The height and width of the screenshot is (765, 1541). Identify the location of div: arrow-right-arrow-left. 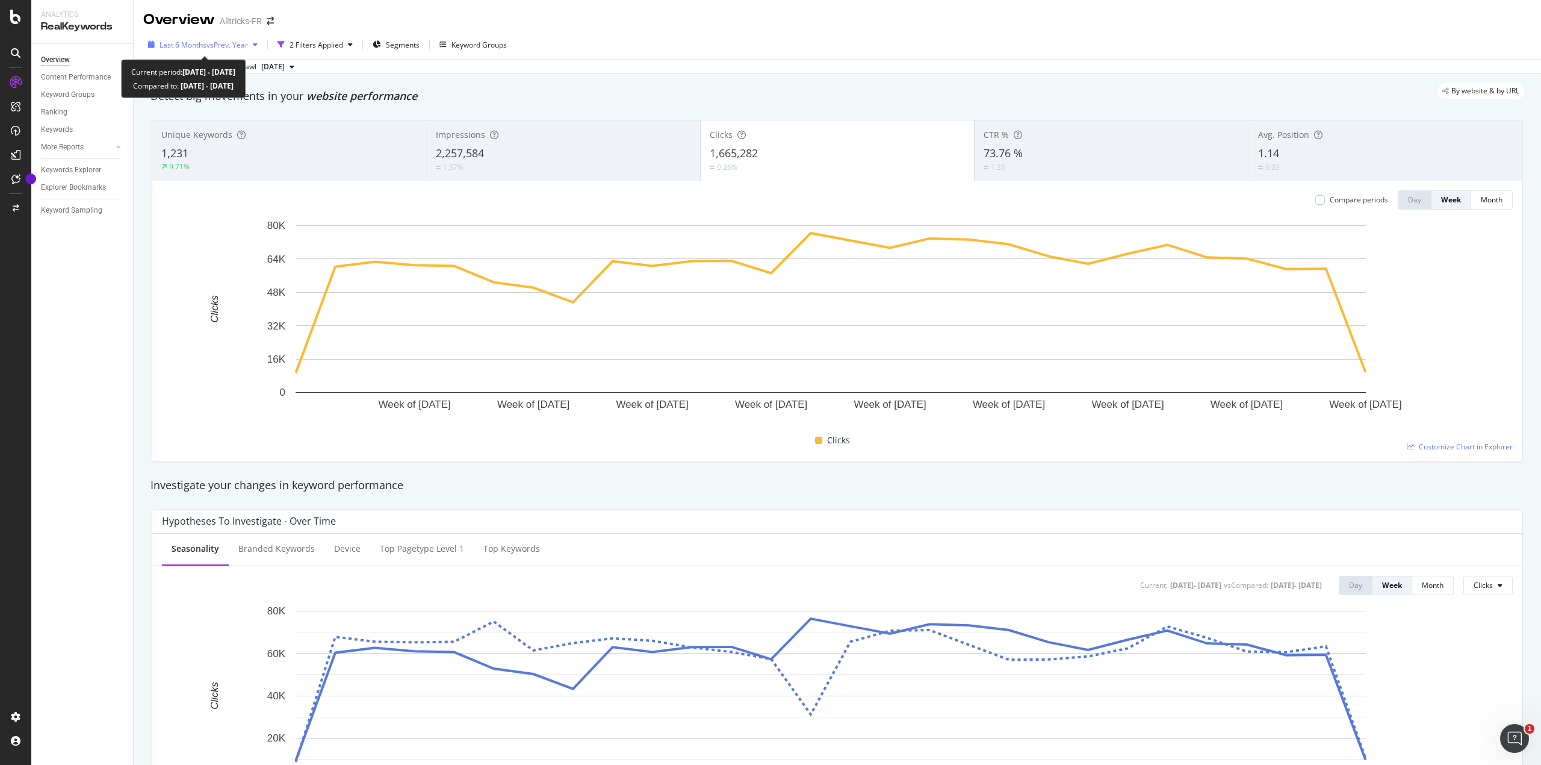
(270, 21).